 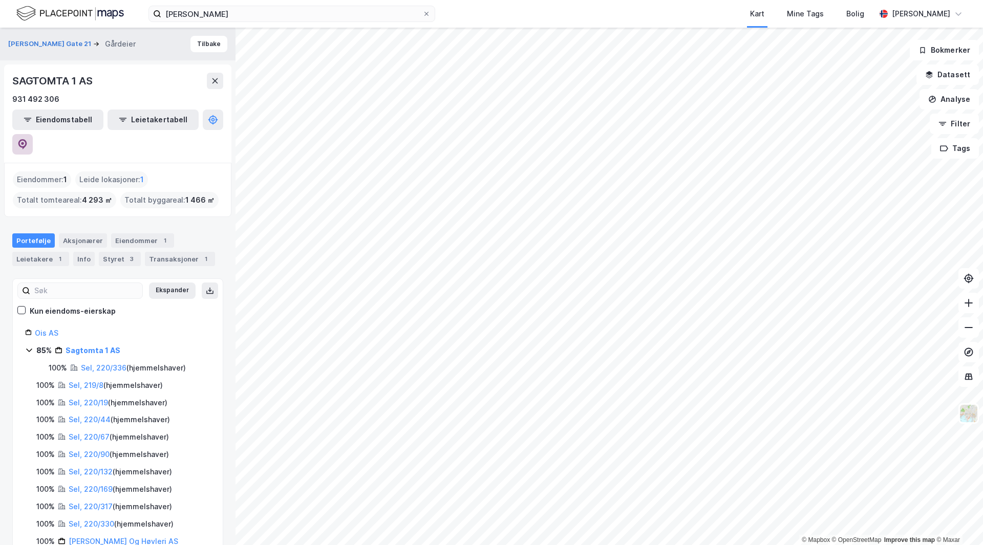 What do you see at coordinates (944, 50) in the screenshot?
I see `button: Bokmerker` at bounding box center [944, 50].